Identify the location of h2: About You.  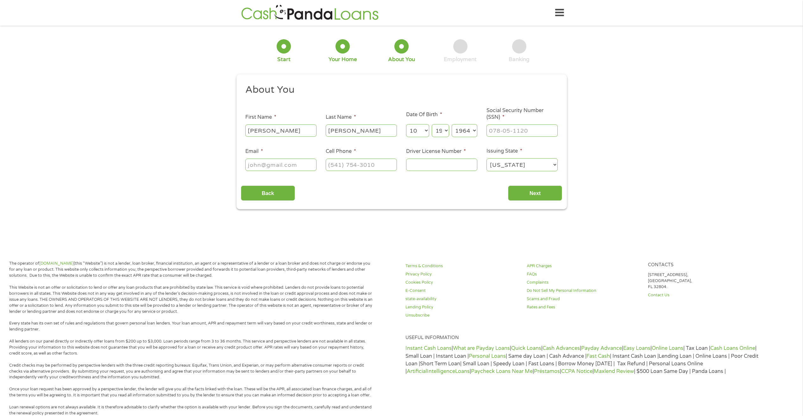
(399, 90).